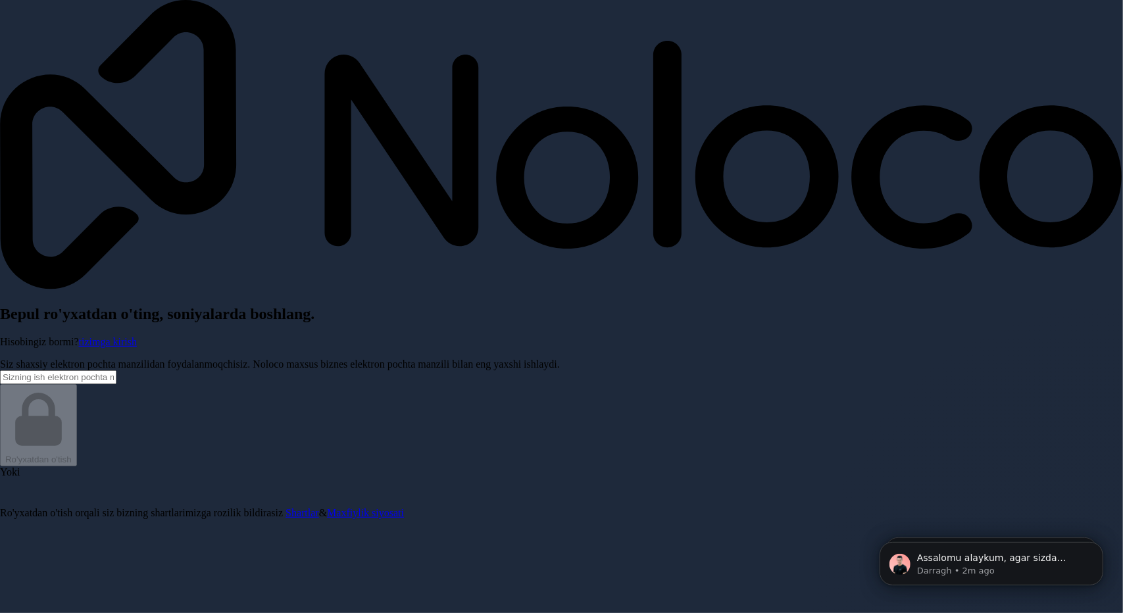 Image resolution: width=1123 pixels, height=613 pixels. I want to click on p: Message from Darragh, sent 2m ago, so click(142, 57).